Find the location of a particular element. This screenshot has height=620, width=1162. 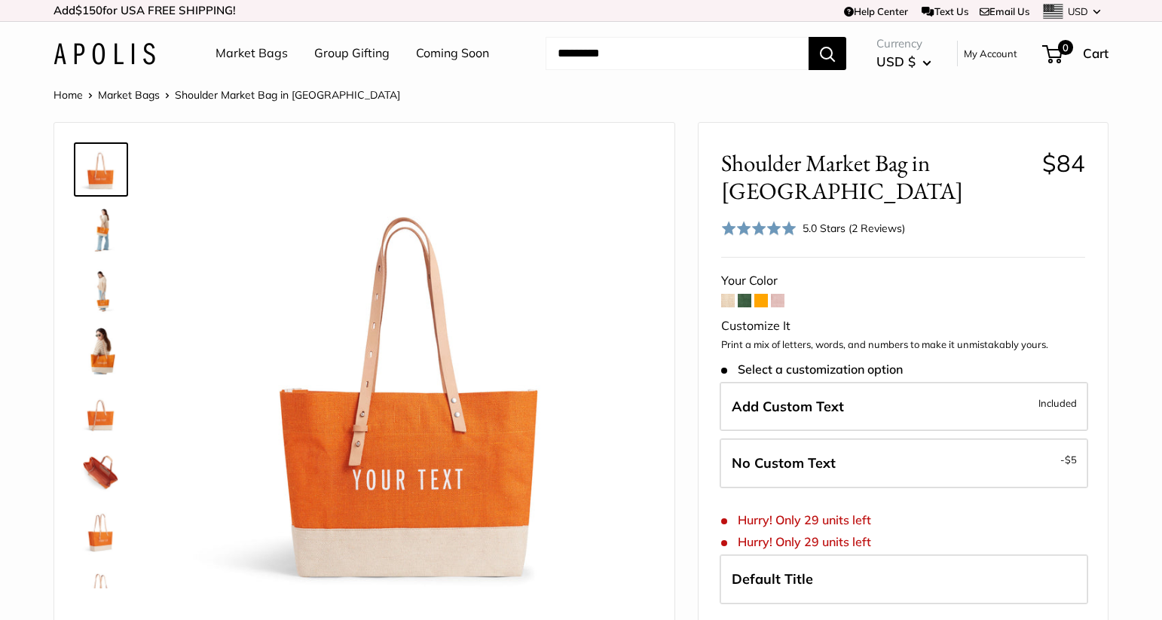

span: USD $ is located at coordinates (896, 61).